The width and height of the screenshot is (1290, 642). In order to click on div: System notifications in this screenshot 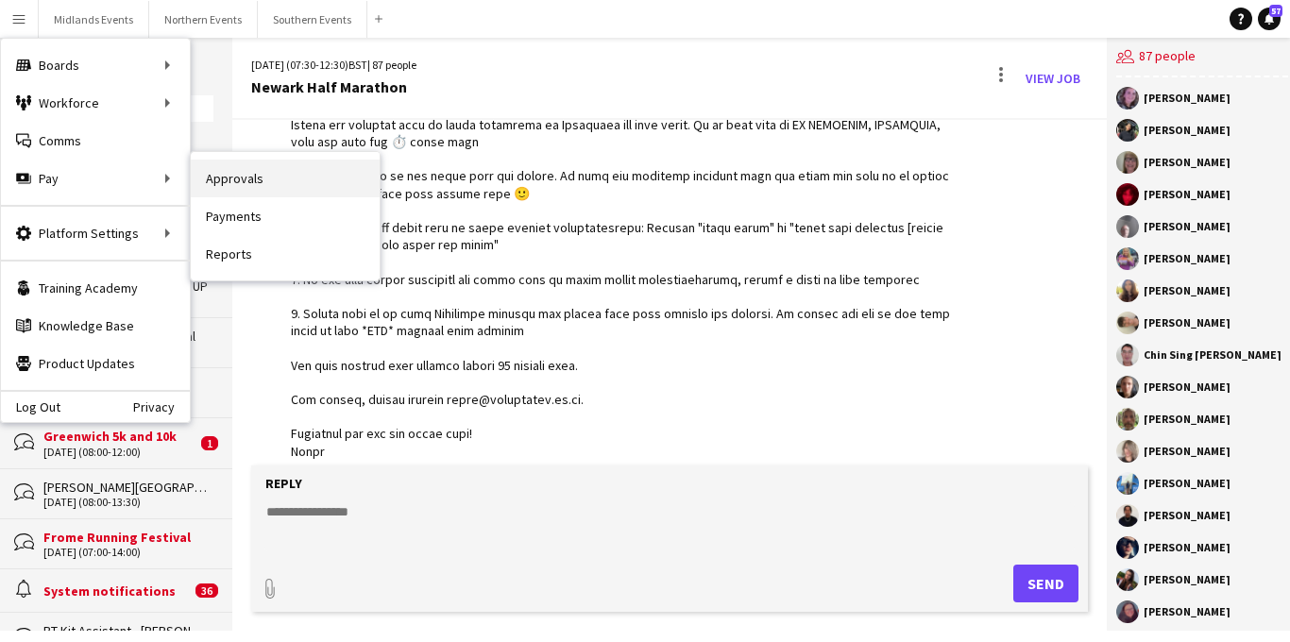, I will do `click(117, 591)`.